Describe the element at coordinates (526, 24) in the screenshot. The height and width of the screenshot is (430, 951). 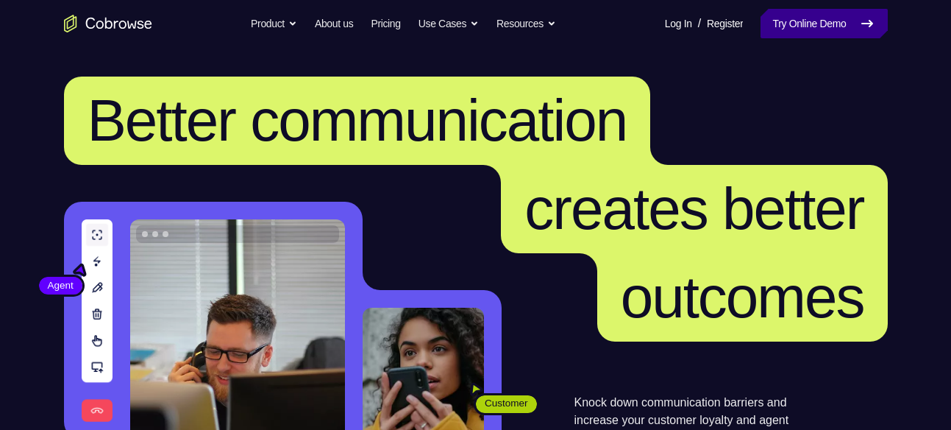
I see `button: Resources` at that location.